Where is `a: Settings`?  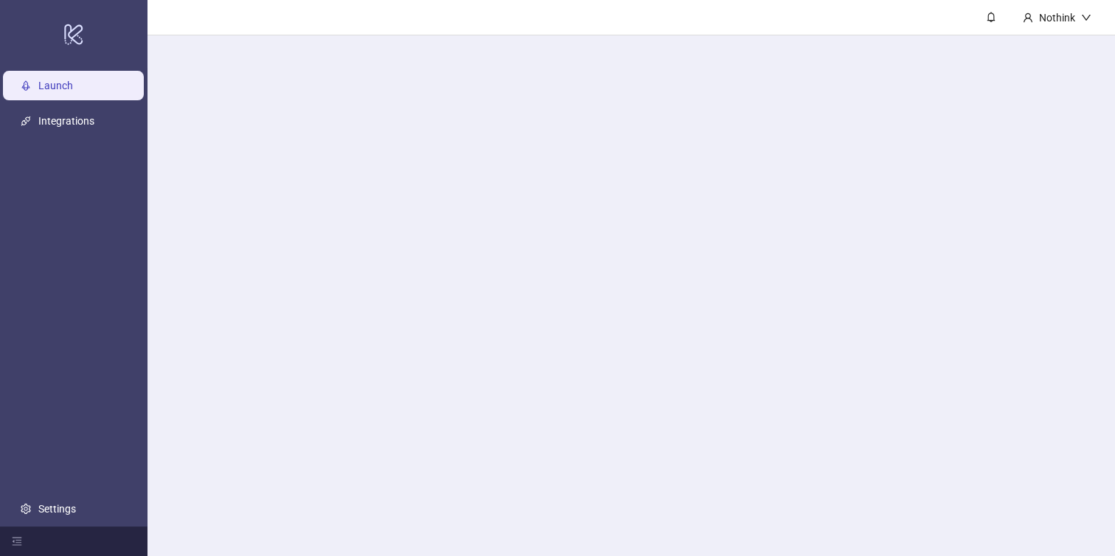 a: Settings is located at coordinates (57, 509).